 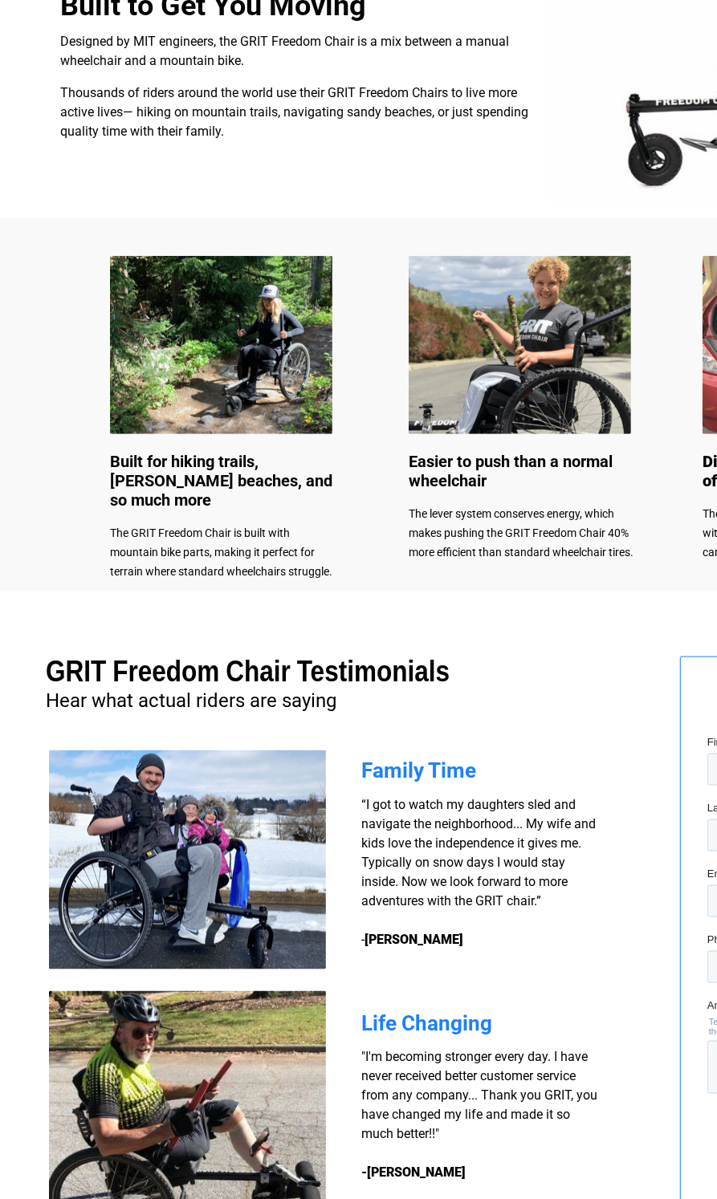 What do you see at coordinates (221, 552) in the screenshot?
I see `span: The GRIT Freedom Chair is built with mountain bike parts, making it perfect for terrain where sta...` at bounding box center [221, 552].